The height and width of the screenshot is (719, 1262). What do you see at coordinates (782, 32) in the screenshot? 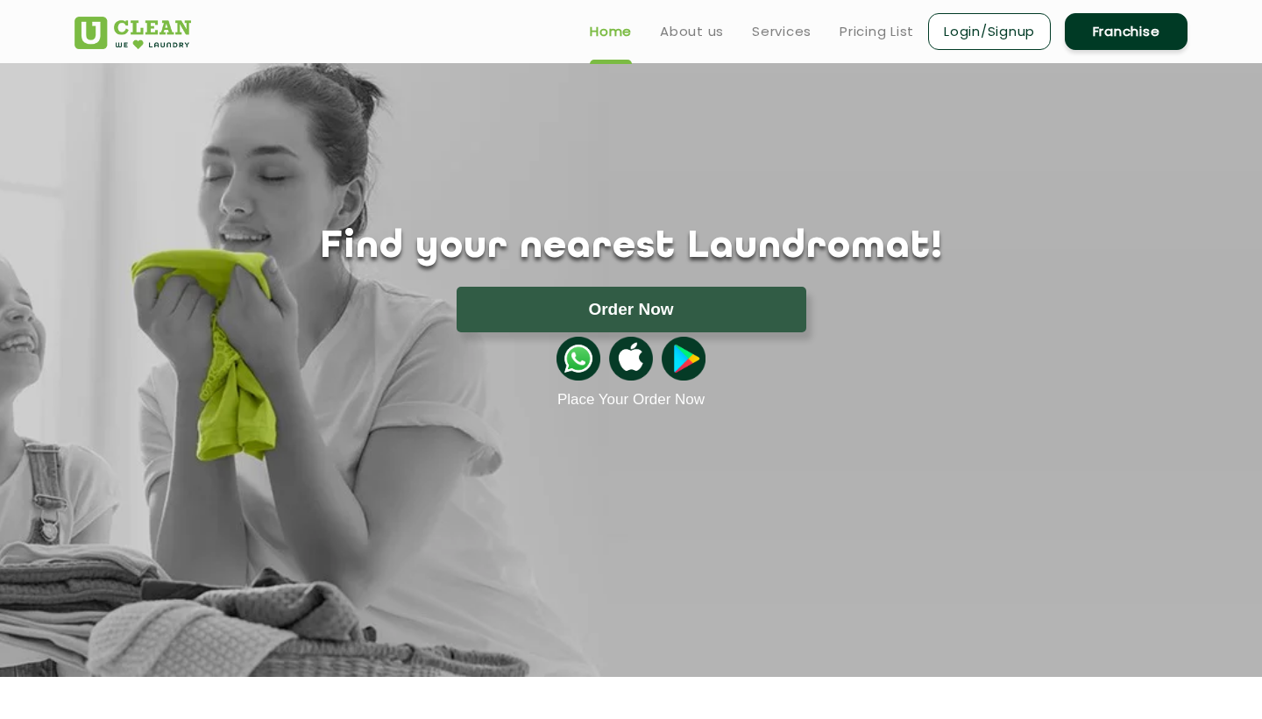
I see `a: Services` at bounding box center [782, 32].